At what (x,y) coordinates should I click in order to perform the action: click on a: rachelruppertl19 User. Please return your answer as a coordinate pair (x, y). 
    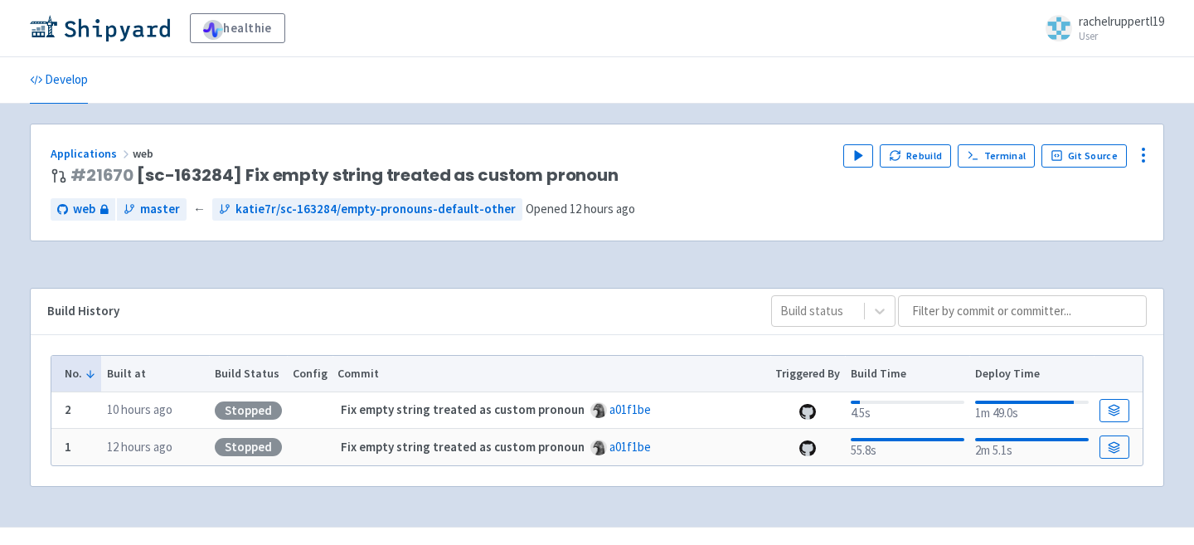
    Looking at the image, I should click on (1100, 28).